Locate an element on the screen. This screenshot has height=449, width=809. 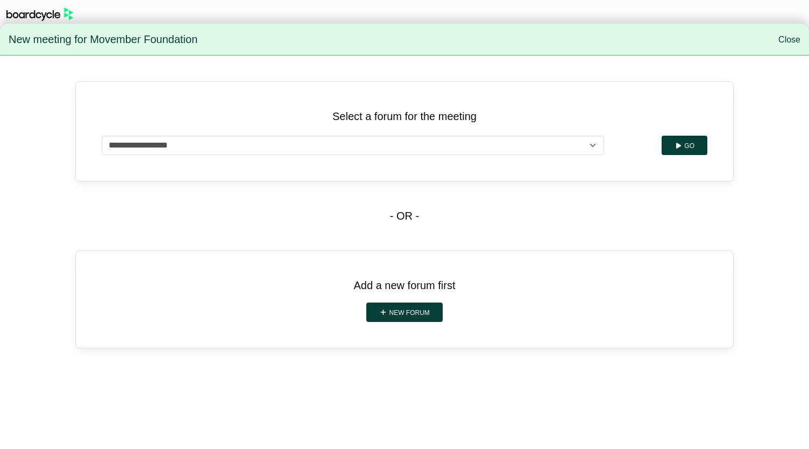
a: New forum is located at coordinates (404, 312).